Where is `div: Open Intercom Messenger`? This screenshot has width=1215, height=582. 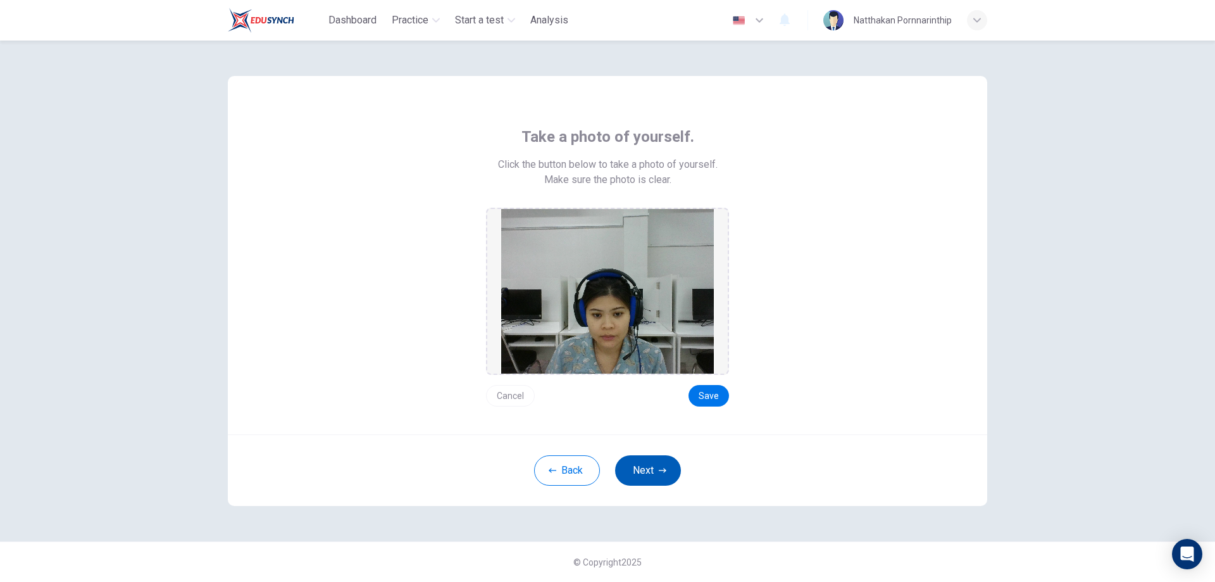 div: Open Intercom Messenger is located at coordinates (1188, 554).